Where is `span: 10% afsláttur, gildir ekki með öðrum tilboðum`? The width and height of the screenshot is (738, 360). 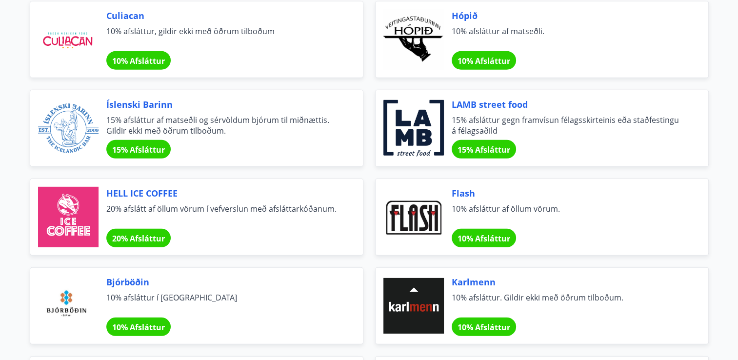 span: 10% afsláttur, gildir ekki með öðrum tilboðum is located at coordinates (223, 37).